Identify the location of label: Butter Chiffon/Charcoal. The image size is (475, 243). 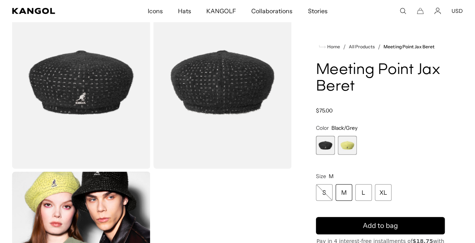
(347, 146).